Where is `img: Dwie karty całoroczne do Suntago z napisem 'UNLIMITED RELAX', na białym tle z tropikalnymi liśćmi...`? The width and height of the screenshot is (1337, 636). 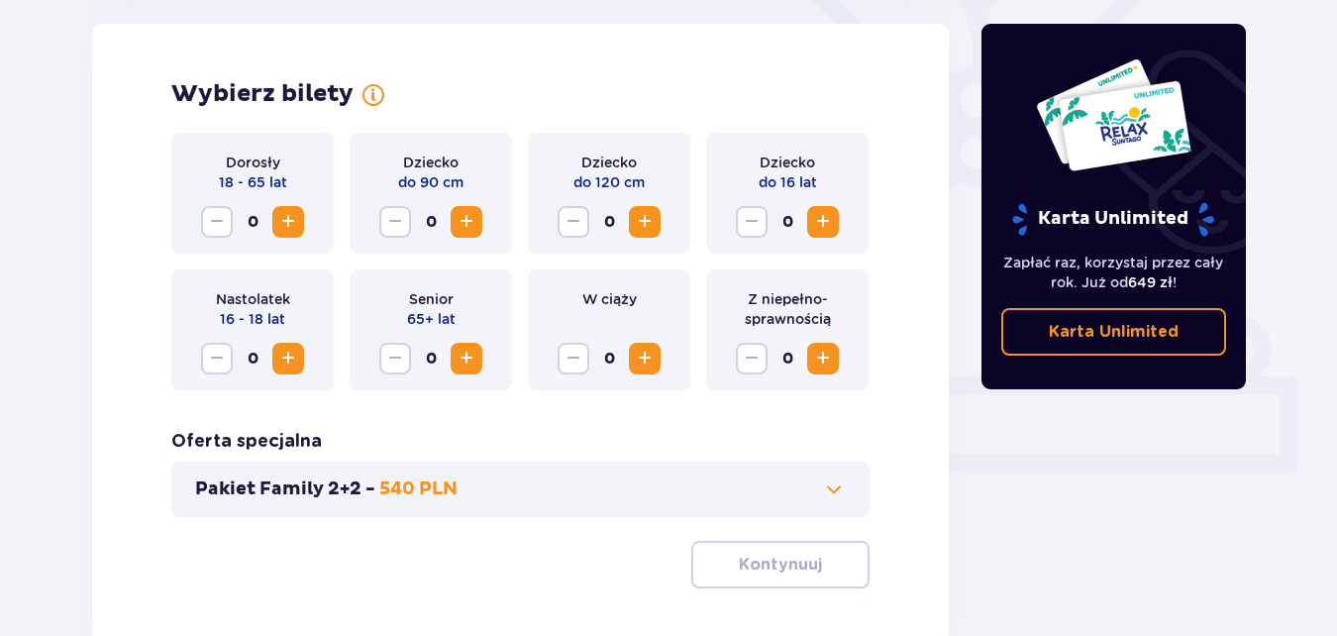 img: Dwie karty całoroczne do Suntago z napisem 'UNLIMITED RELAX', na białym tle z tropikalnymi liśćmi... is located at coordinates (1113, 115).